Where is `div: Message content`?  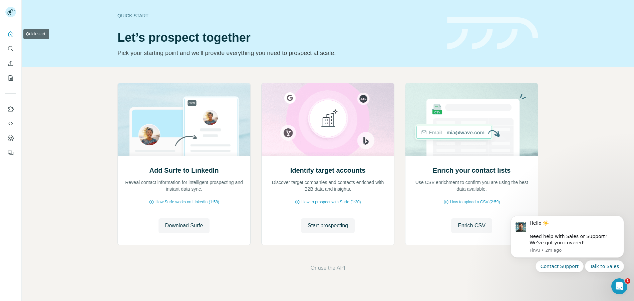 div: Message content is located at coordinates (74, 26).